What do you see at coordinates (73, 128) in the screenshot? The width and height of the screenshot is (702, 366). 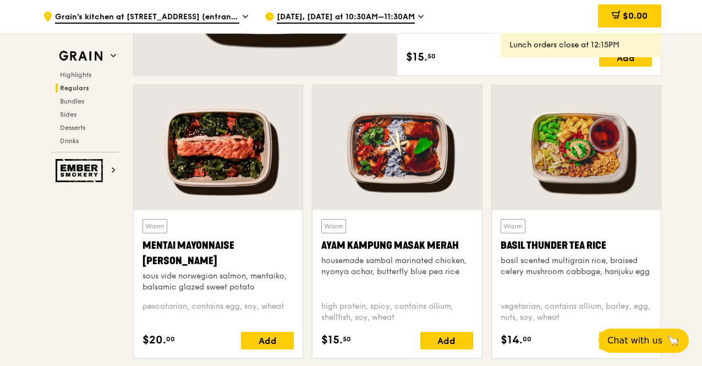 I see `span: Desserts` at bounding box center [73, 128].